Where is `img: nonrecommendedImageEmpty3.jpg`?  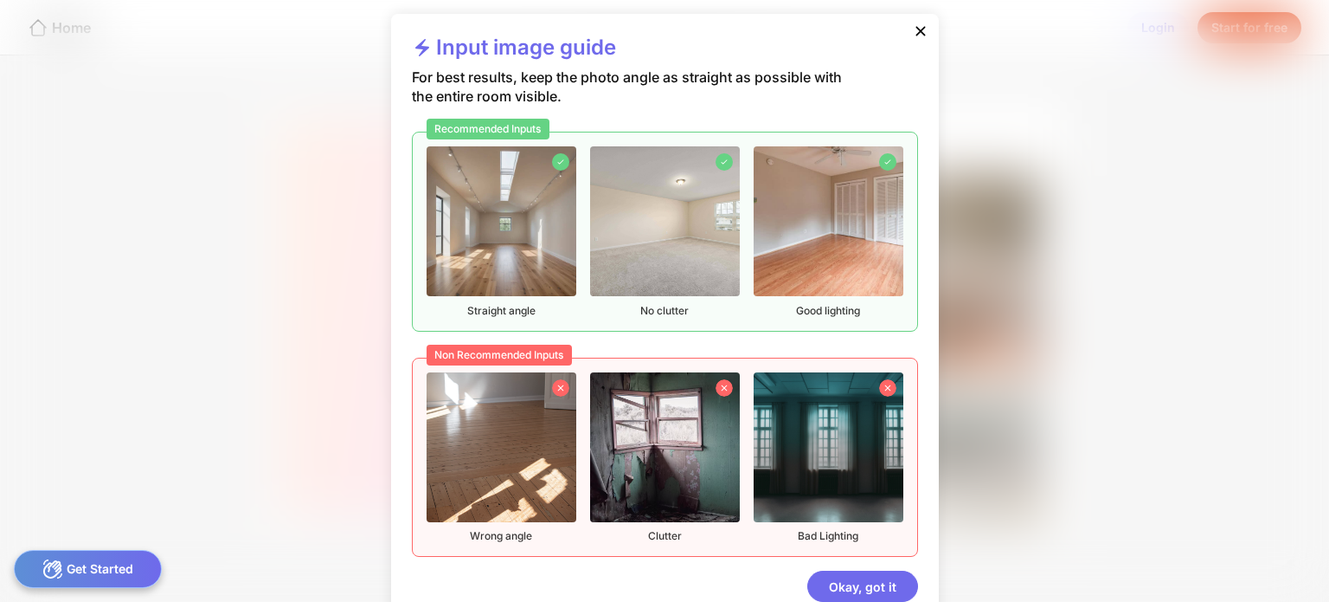
img: nonrecommendedImageEmpty3.jpg is located at coordinates (828, 447).